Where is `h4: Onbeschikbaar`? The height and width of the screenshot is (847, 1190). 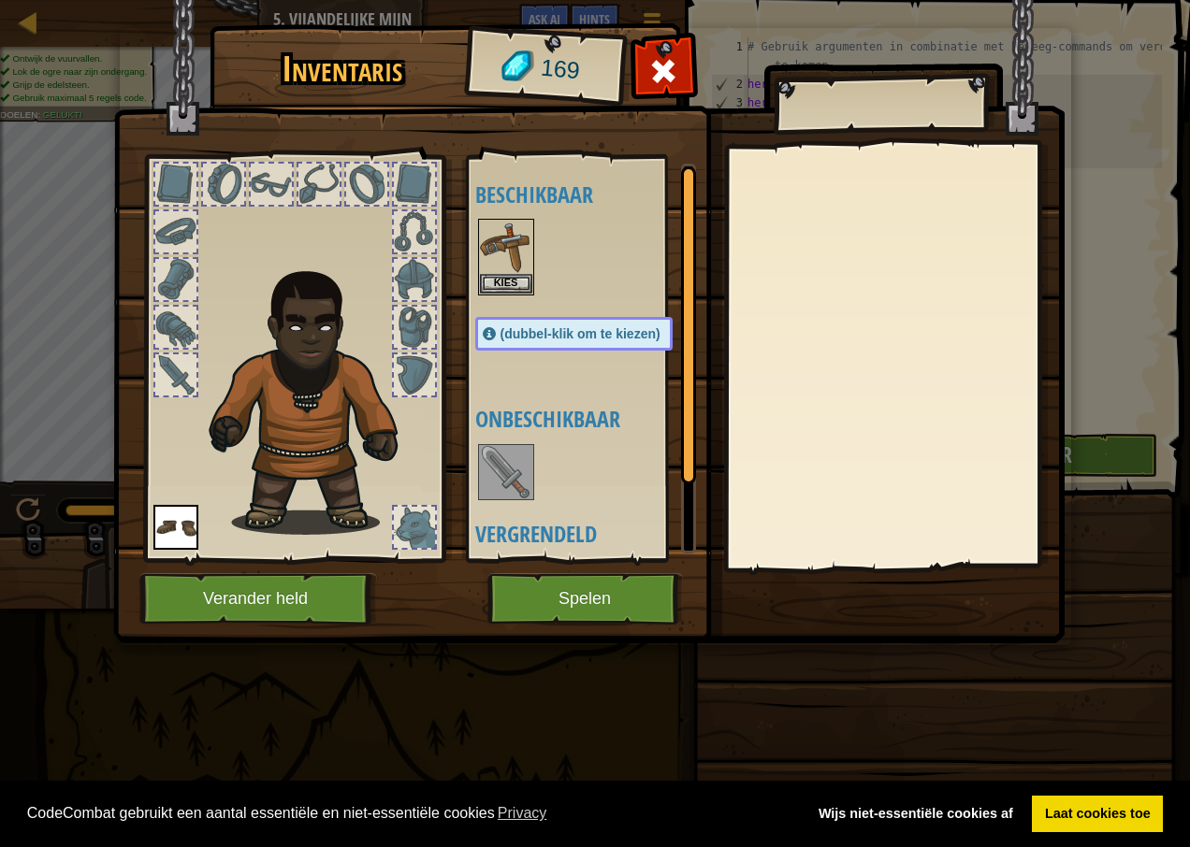 h4: Onbeschikbaar is located at coordinates (592, 419).